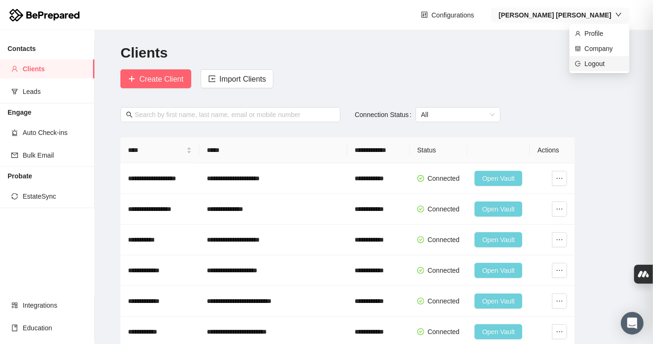  What do you see at coordinates (604, 49) in the screenshot?
I see `span: Company` at bounding box center [604, 49].